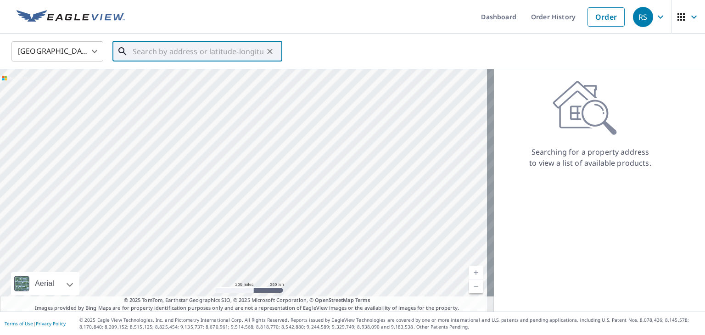 The width and height of the screenshot is (705, 335). I want to click on a: Terms of Use, so click(19, 323).